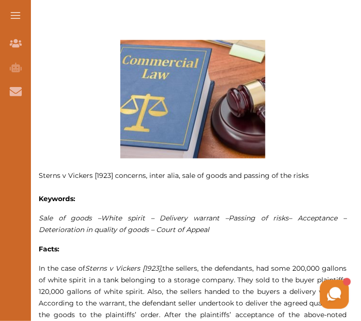 Image resolution: width=361 pixels, height=321 pixels. Describe the element at coordinates (218, 4) in the screenshot. I see `i: 1` at that location.